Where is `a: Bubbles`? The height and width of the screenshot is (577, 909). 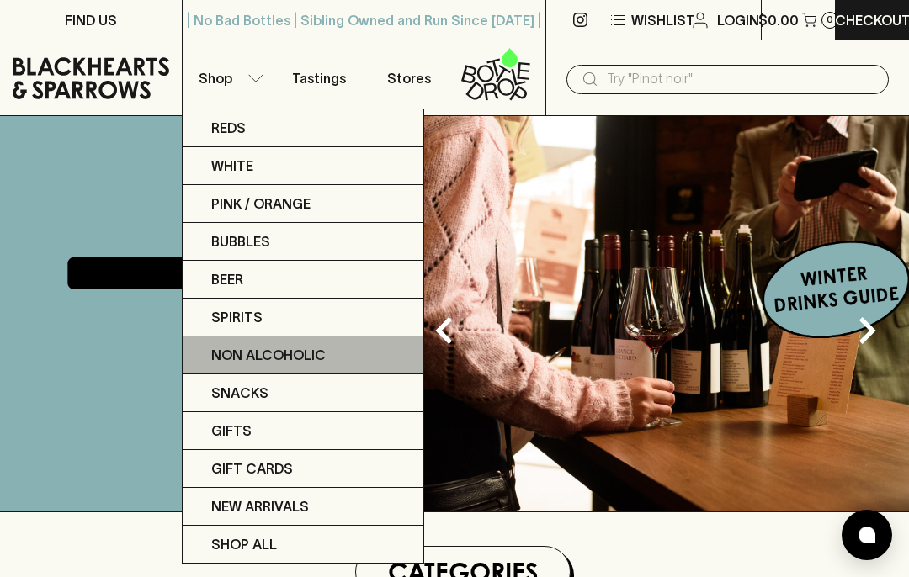
a: Bubbles is located at coordinates (303, 242).